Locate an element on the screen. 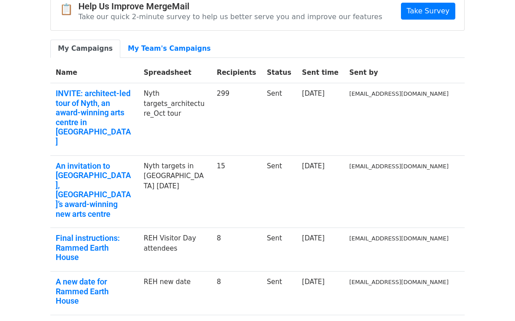  td: REH new date is located at coordinates (175, 293).